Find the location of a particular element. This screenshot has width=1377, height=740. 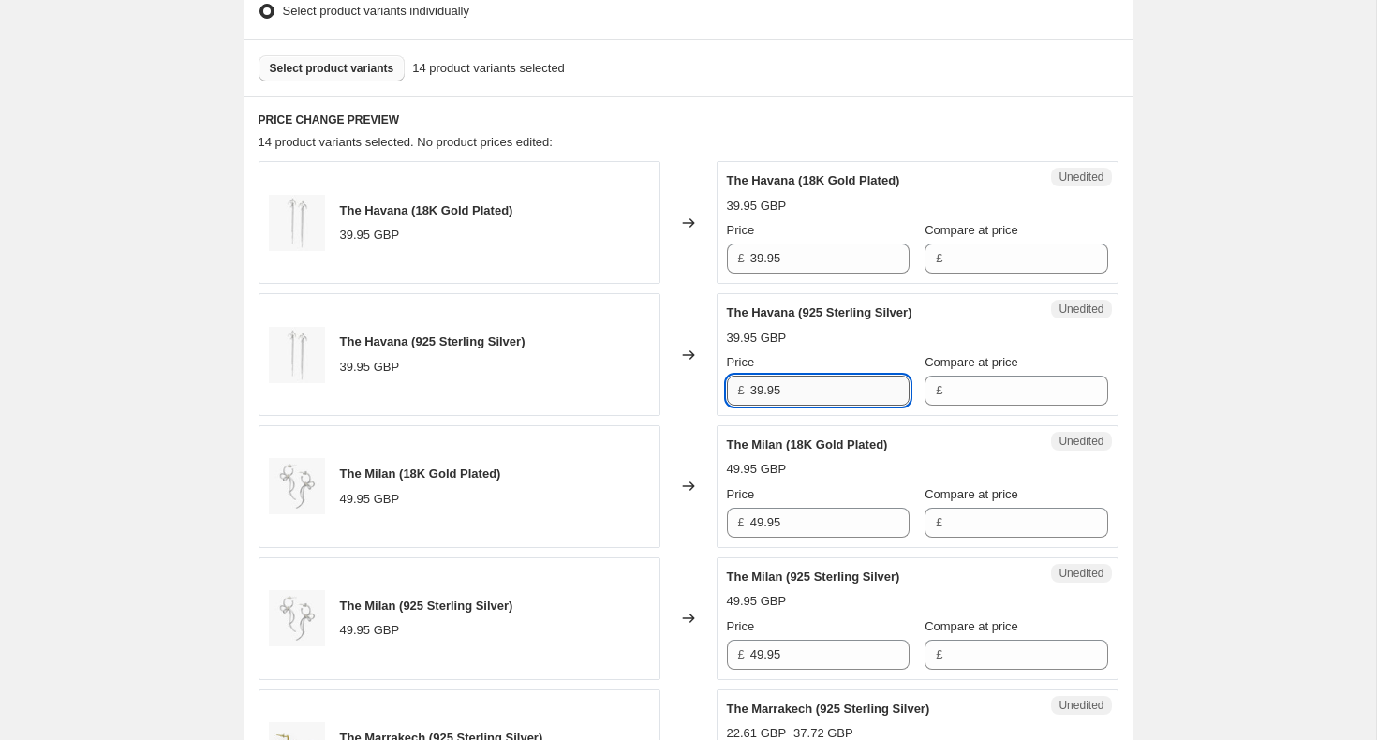

button: Select product variants is located at coordinates (332, 68).